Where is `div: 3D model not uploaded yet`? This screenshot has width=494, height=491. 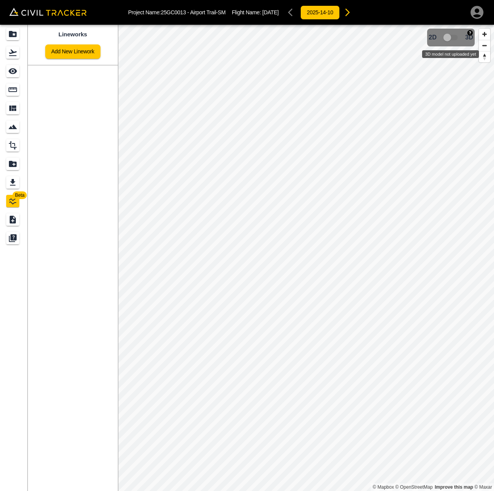
div: 3D model not uploaded yet is located at coordinates (451, 54).